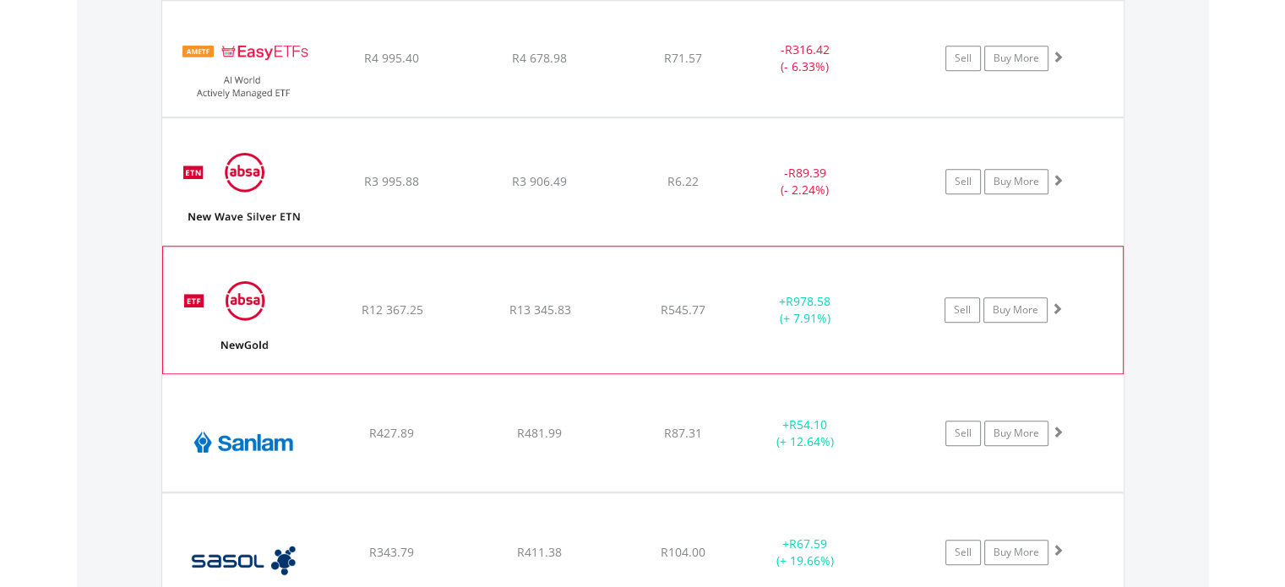 This screenshot has height=587, width=1285. Describe the element at coordinates (243, 190) in the screenshot. I see `img: EQU.ZA.NEWSLV.png` at that location.